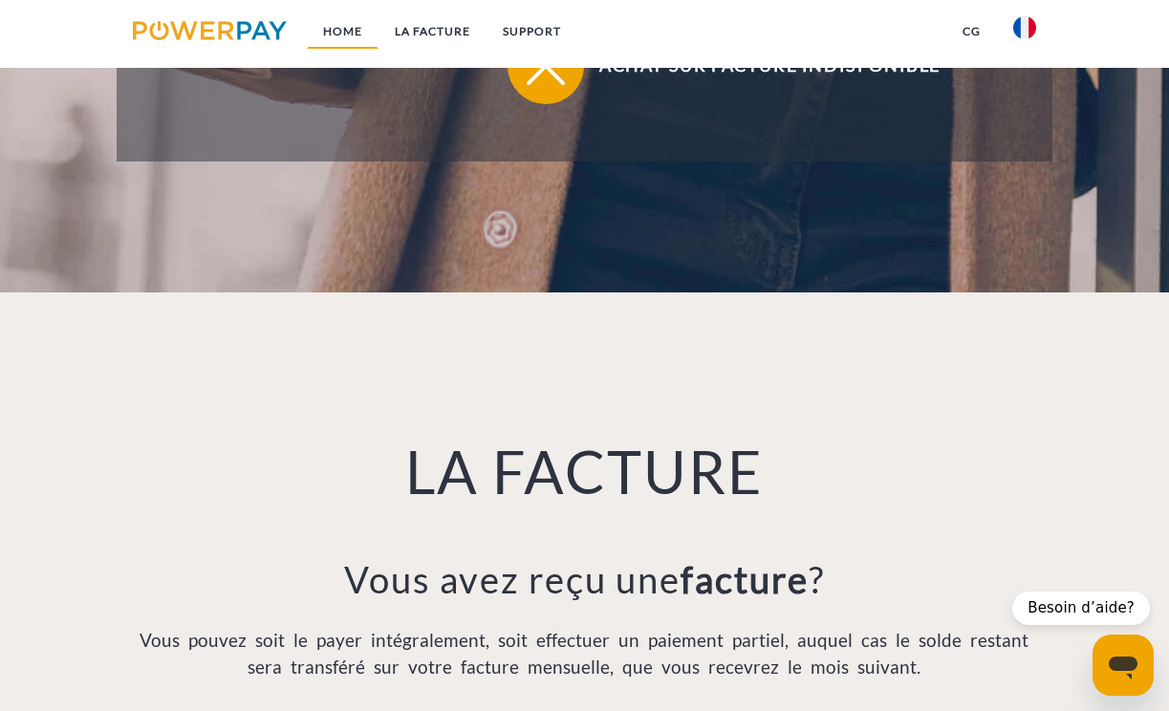 This screenshot has width=1169, height=711. I want to click on h3: Vous avez reçu une ?, so click(584, 580).